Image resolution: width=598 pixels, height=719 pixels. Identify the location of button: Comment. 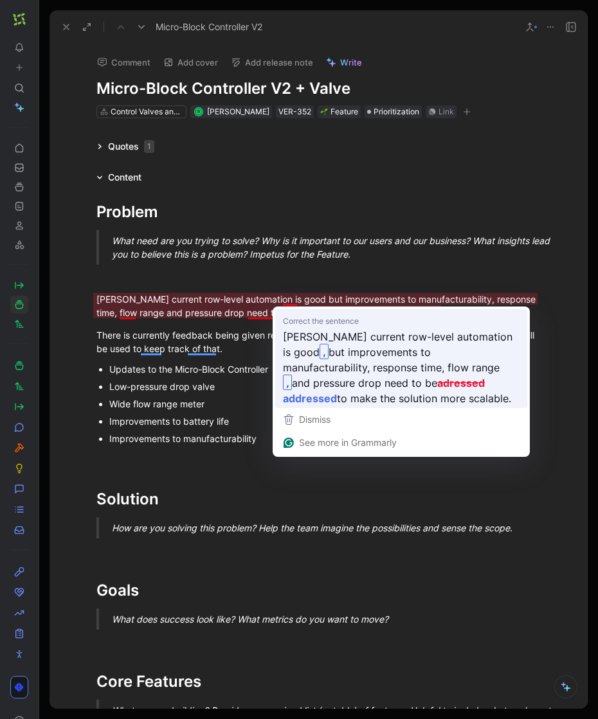
(123, 62).